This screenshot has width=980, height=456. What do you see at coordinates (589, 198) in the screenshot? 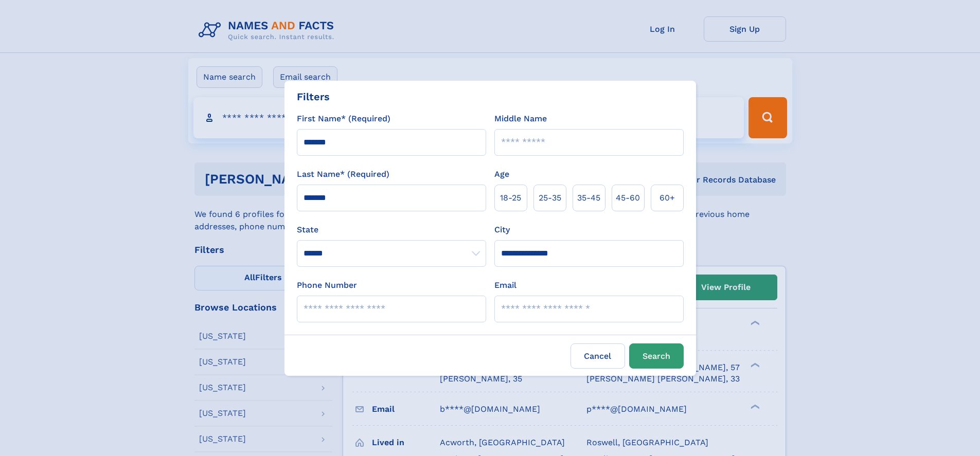
I see `span: 35‑45` at bounding box center [589, 198].